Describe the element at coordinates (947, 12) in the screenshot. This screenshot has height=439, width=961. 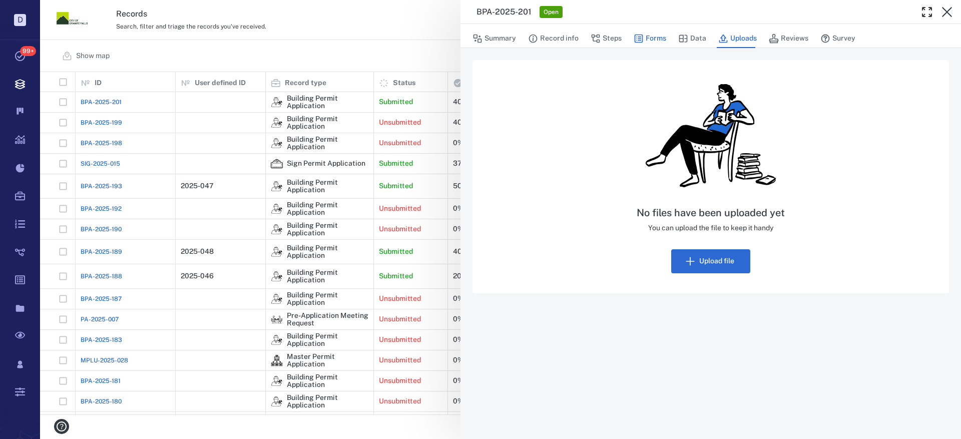
I see `button: Close` at that location.